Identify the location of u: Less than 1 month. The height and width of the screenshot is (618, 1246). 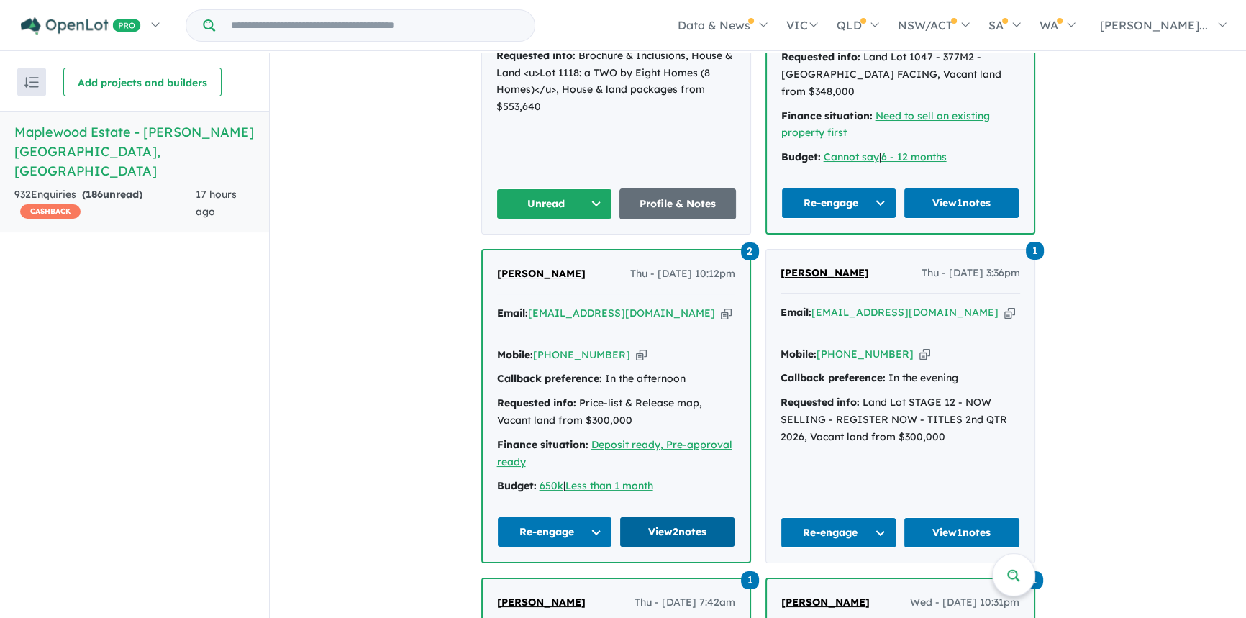
(609, 485).